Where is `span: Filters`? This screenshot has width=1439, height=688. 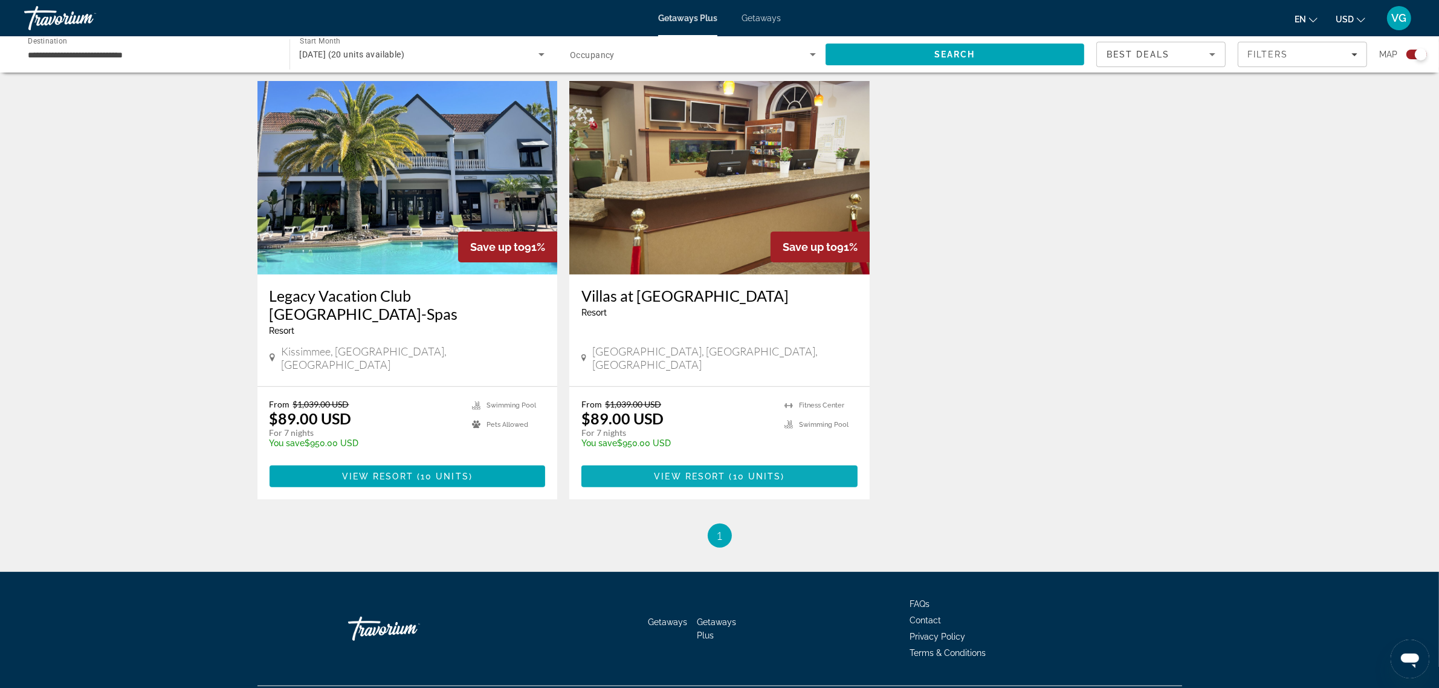 span: Filters is located at coordinates (1268, 54).